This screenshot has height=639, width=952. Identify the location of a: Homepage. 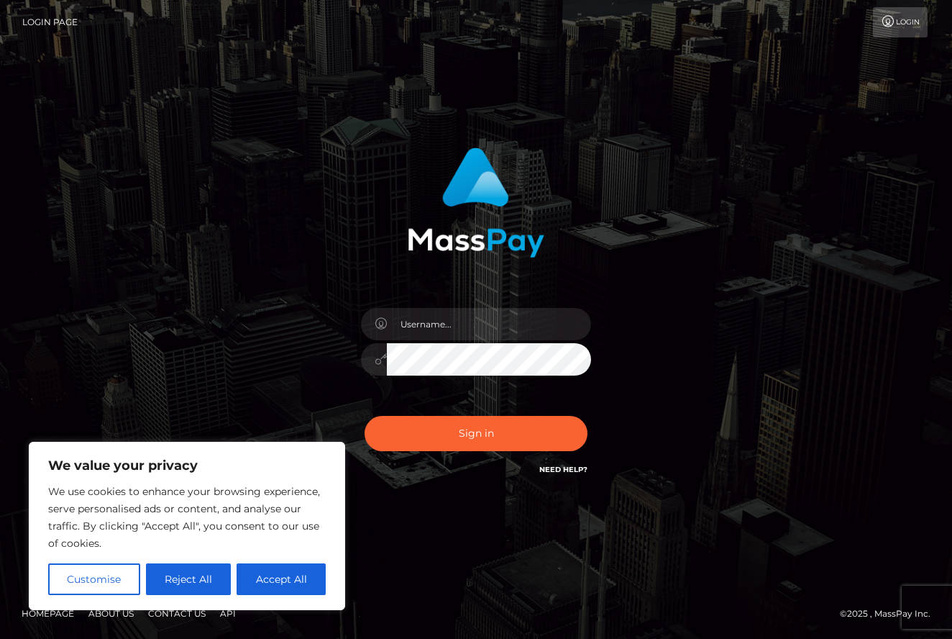
(47, 613).